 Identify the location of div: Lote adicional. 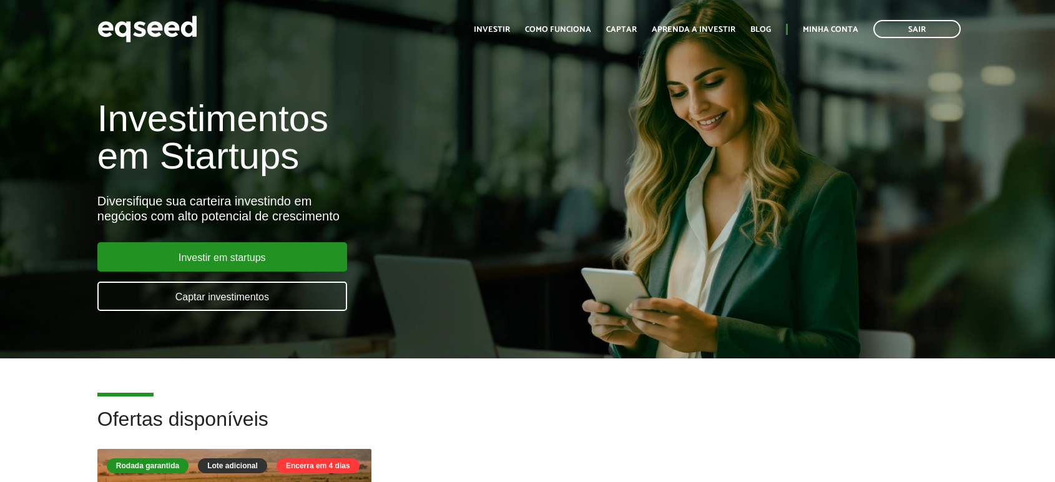
(232, 466).